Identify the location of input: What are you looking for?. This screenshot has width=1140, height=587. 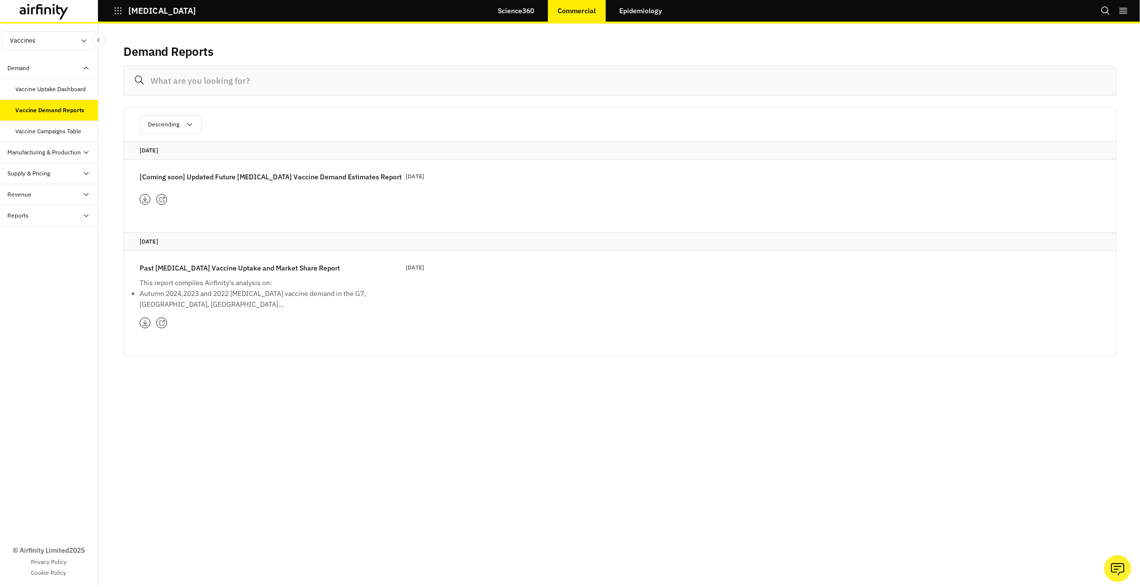
(620, 80).